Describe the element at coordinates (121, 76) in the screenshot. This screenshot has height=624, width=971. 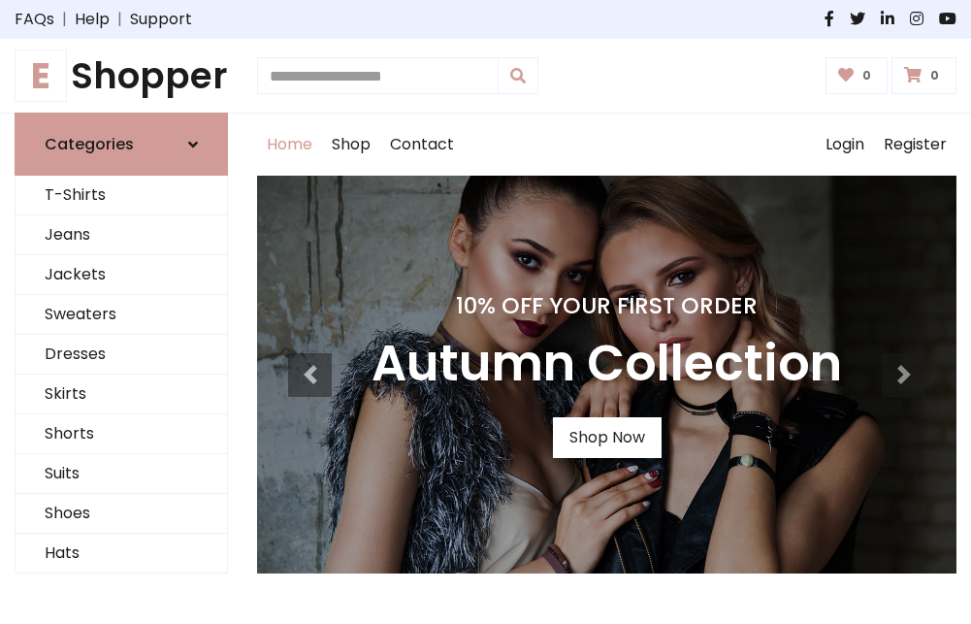
I see `a: EShopper` at that location.